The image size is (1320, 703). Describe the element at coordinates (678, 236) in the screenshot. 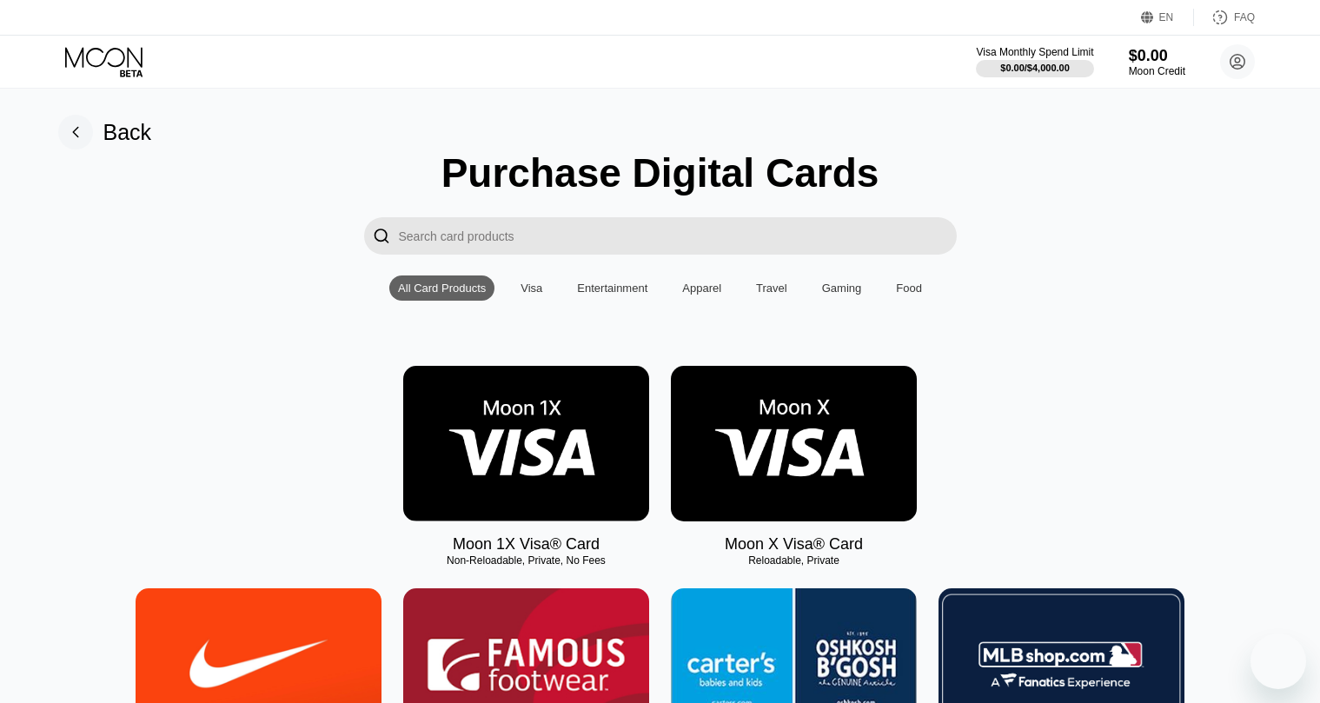

I see `input: Search card products` at that location.